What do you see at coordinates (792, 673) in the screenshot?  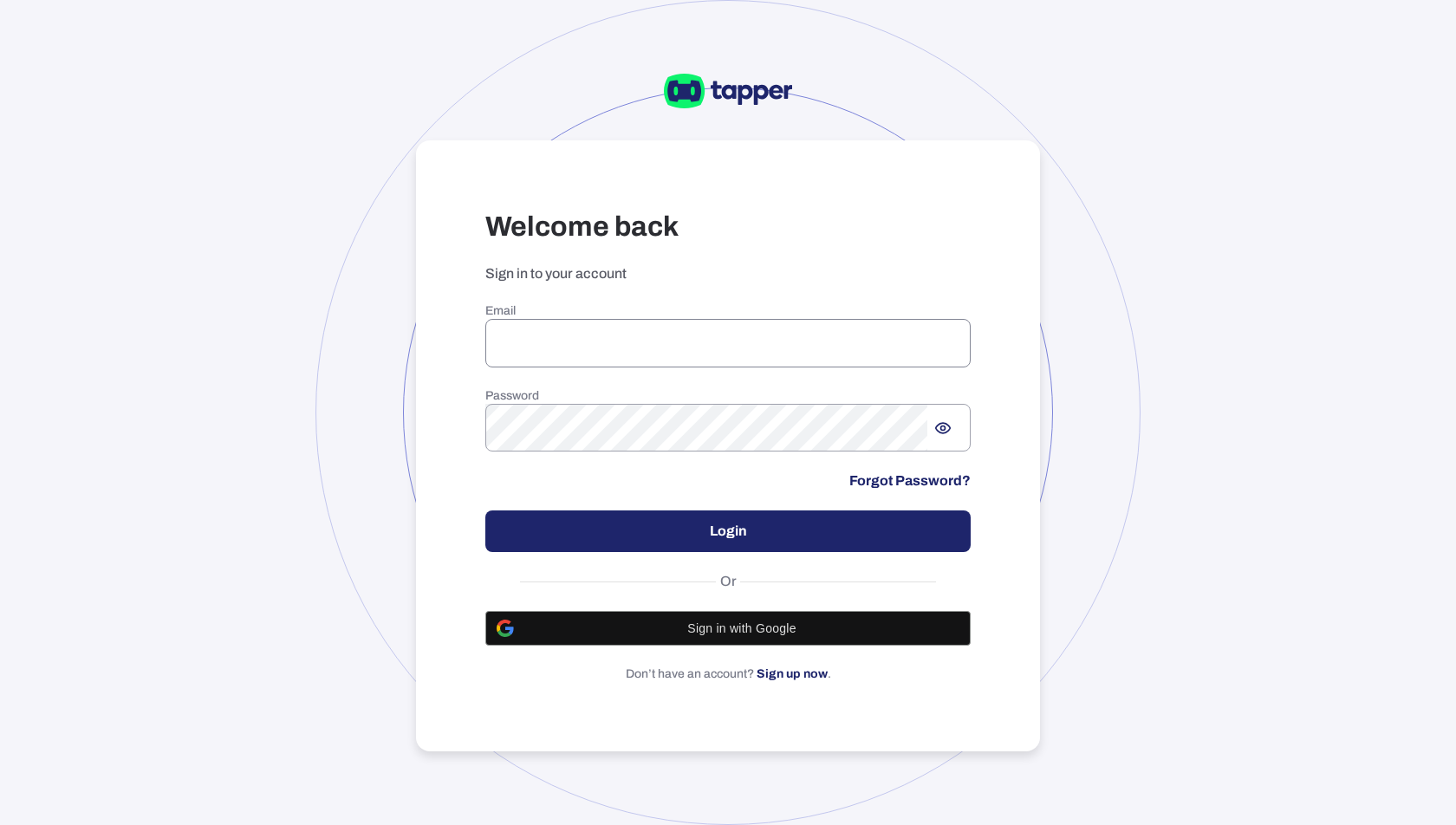 I see `a: Sign up now` at bounding box center [792, 673].